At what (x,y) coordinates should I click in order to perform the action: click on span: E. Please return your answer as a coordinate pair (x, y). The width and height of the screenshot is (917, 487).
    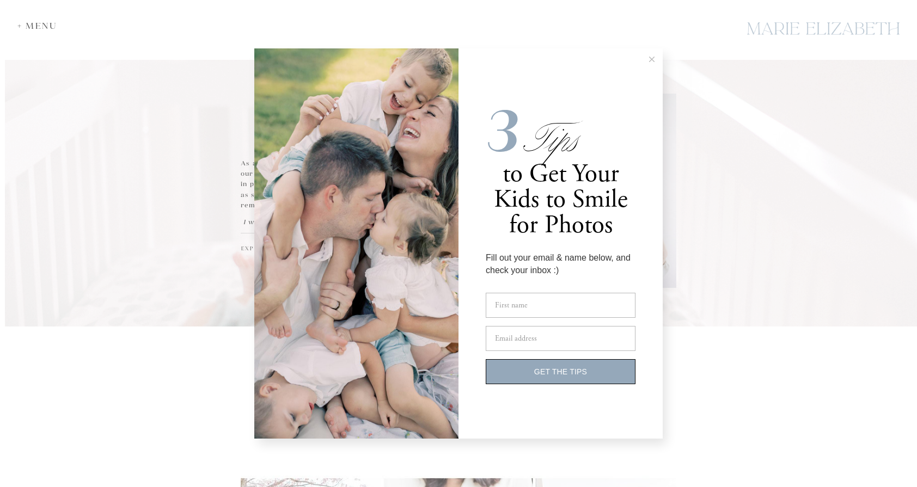
    Looking at the image, I should click on (497, 339).